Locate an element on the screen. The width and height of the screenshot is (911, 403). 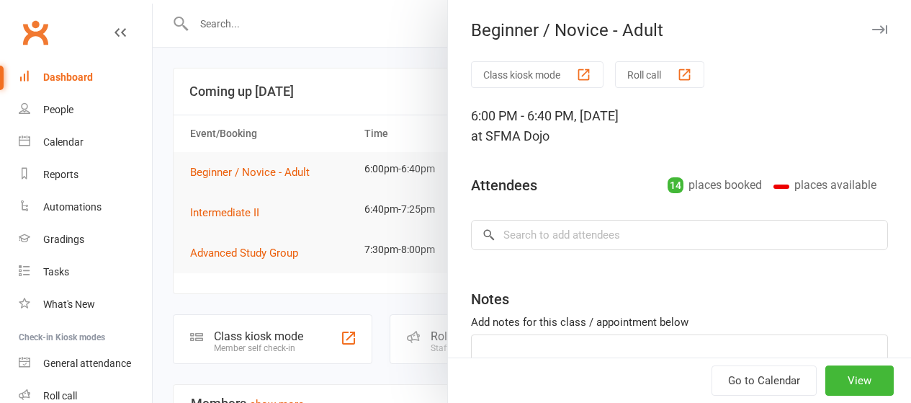
div: places available is located at coordinates (824, 185).